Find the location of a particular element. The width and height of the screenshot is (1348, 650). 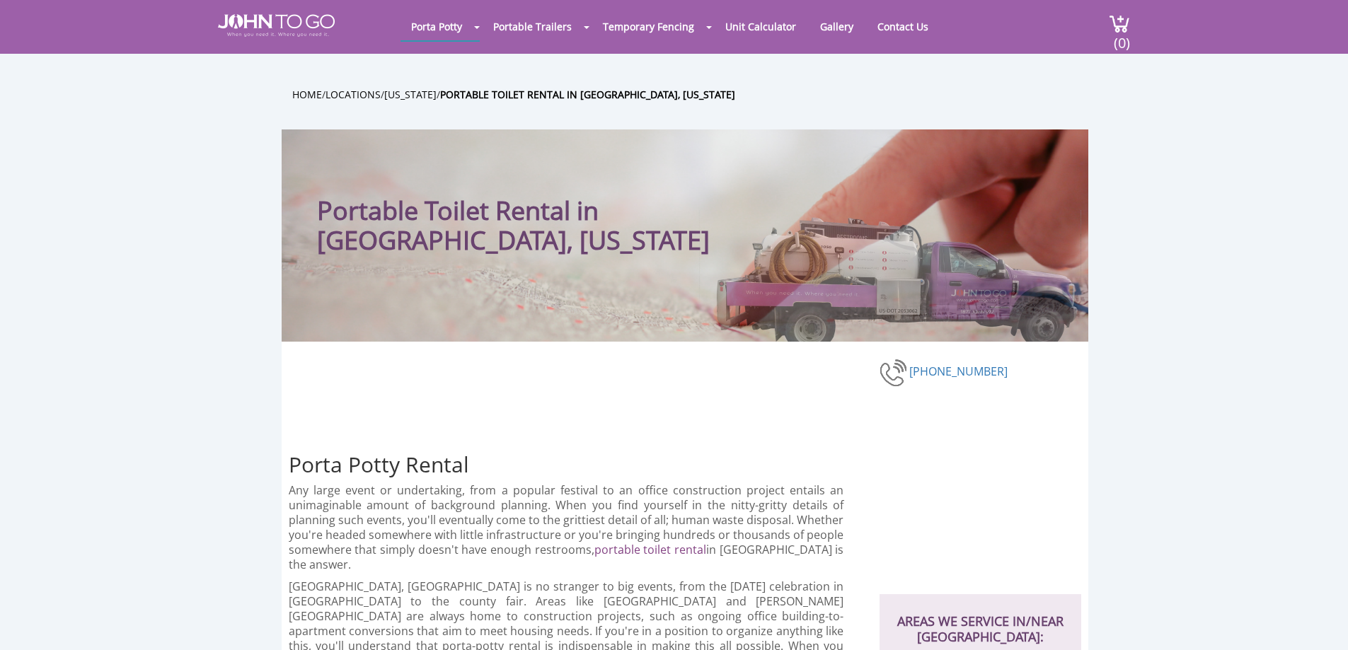

a: Locations is located at coordinates (353, 94).